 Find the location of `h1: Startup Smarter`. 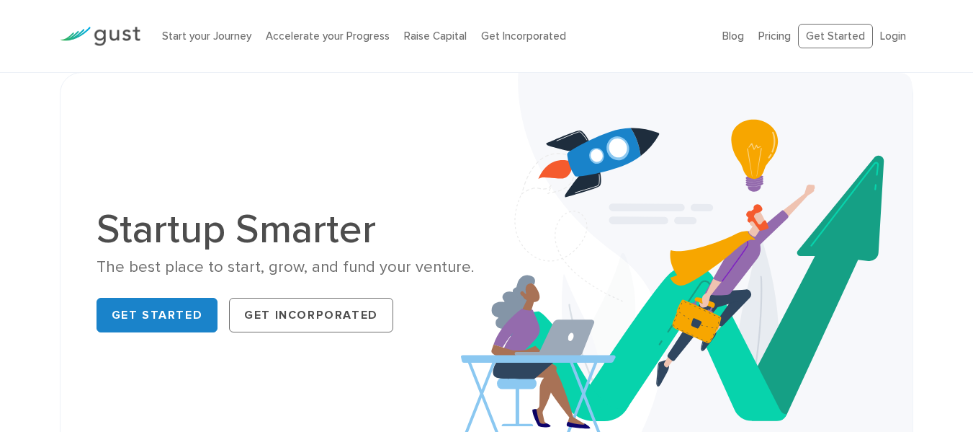

h1: Startup Smarter is located at coordinates (286, 229).